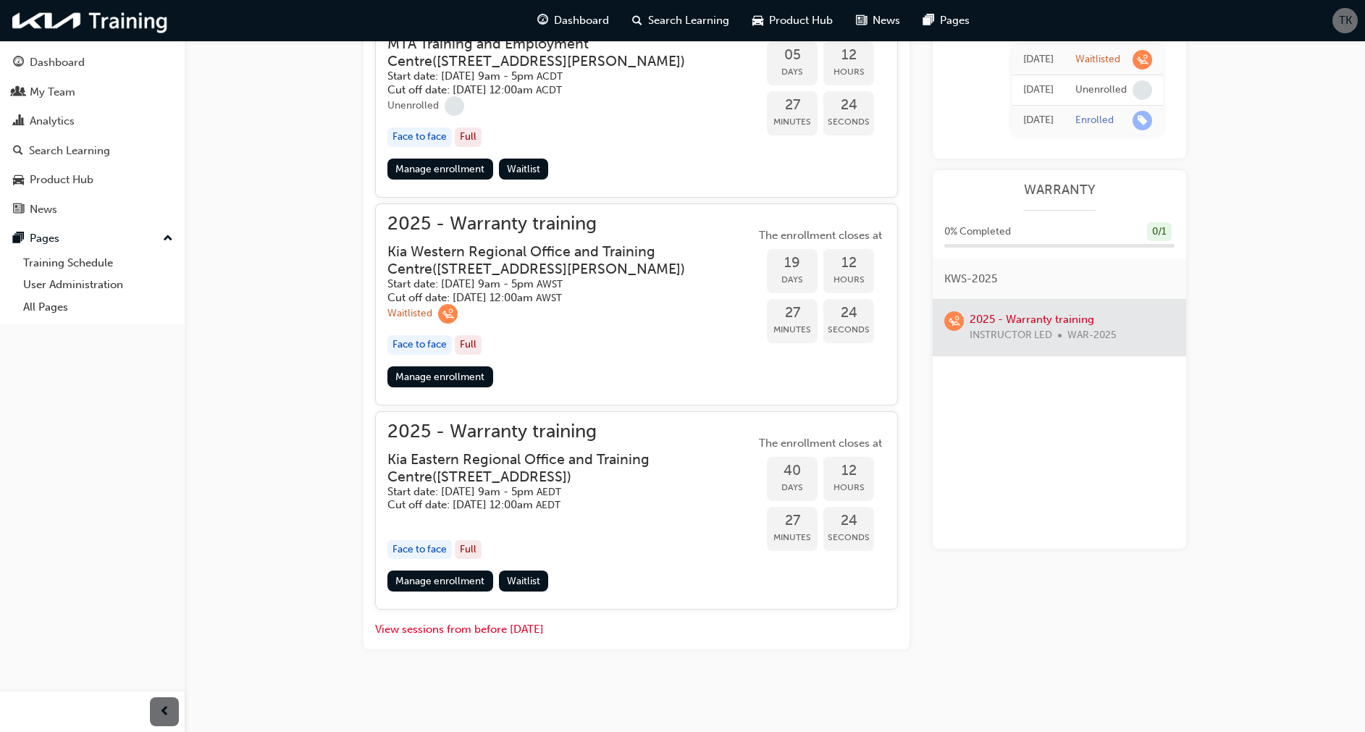 Image resolution: width=1365 pixels, height=732 pixels. Describe the element at coordinates (1345, 20) in the screenshot. I see `button: TK` at that location.